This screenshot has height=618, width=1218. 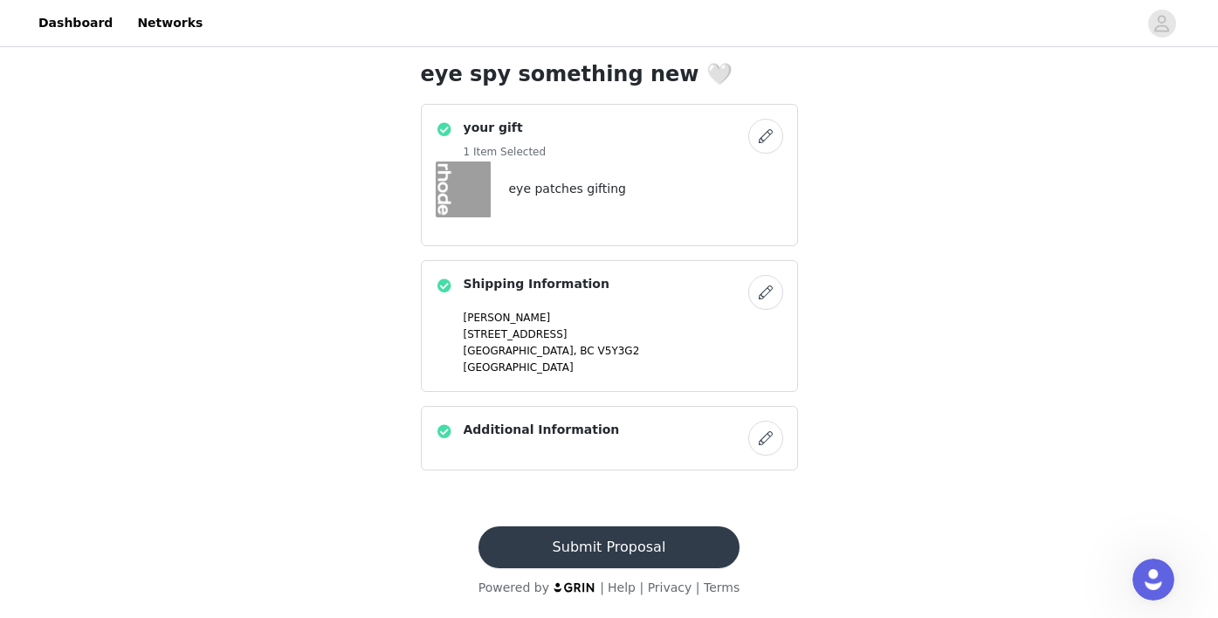 I want to click on h4: your gift, so click(x=505, y=128).